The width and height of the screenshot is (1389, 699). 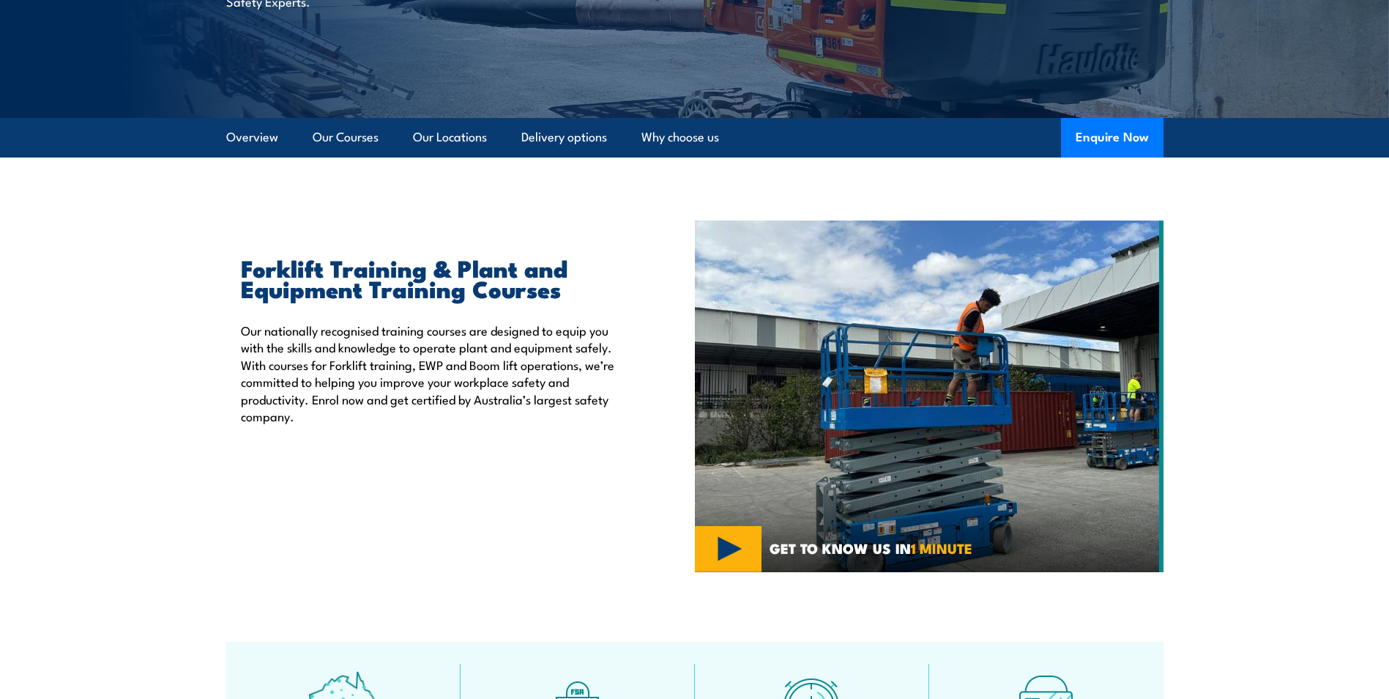 What do you see at coordinates (434, 278) in the screenshot?
I see `h2: Forklift Training & Plant and Equipment Training Courses` at bounding box center [434, 278].